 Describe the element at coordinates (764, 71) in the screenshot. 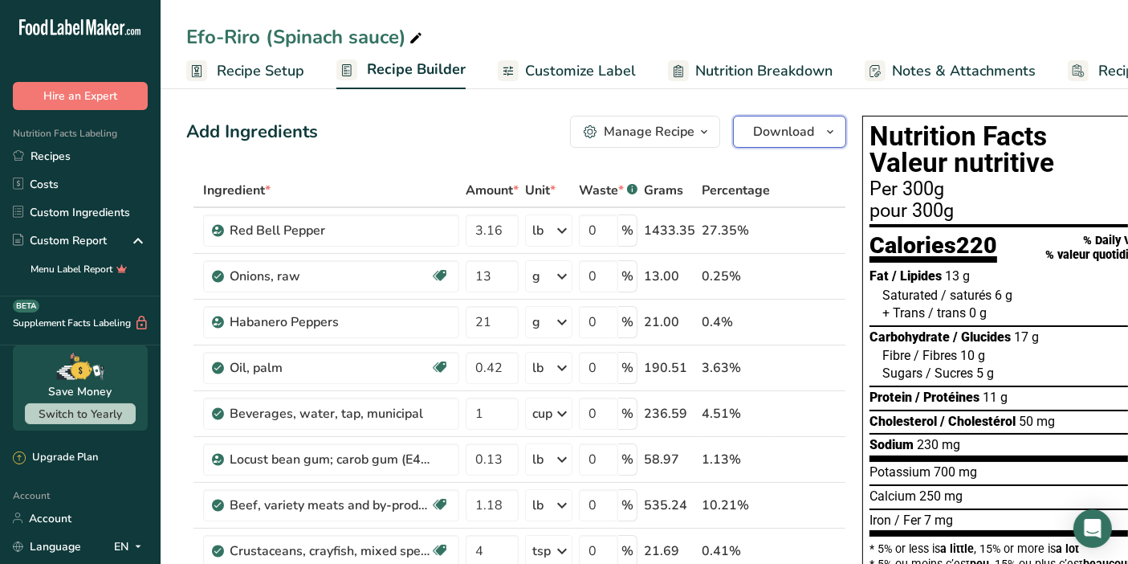

I see `span: Nutrition Breakdown` at that location.